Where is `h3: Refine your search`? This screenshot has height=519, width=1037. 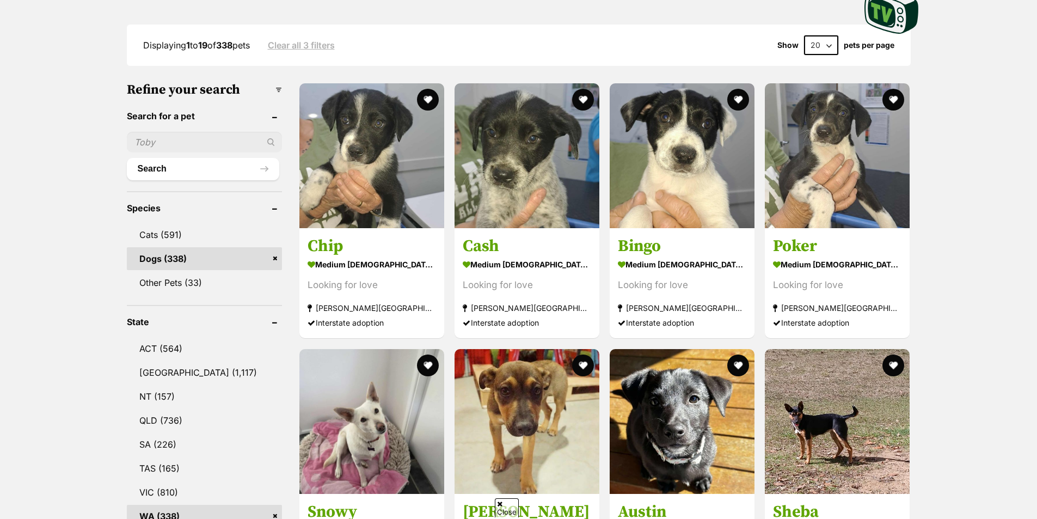 h3: Refine your search is located at coordinates (204, 90).